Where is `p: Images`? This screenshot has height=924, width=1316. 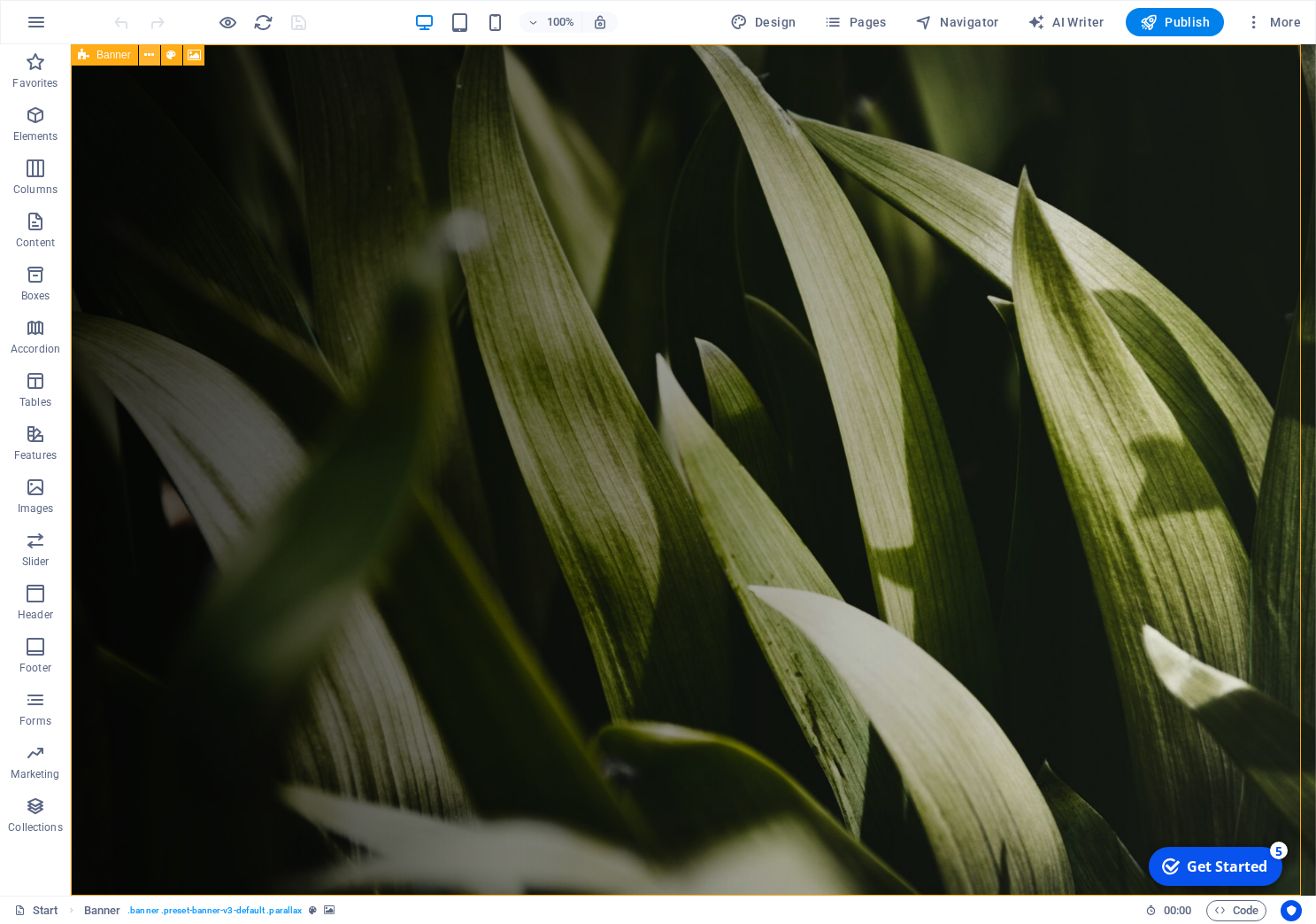 p: Images is located at coordinates (35, 508).